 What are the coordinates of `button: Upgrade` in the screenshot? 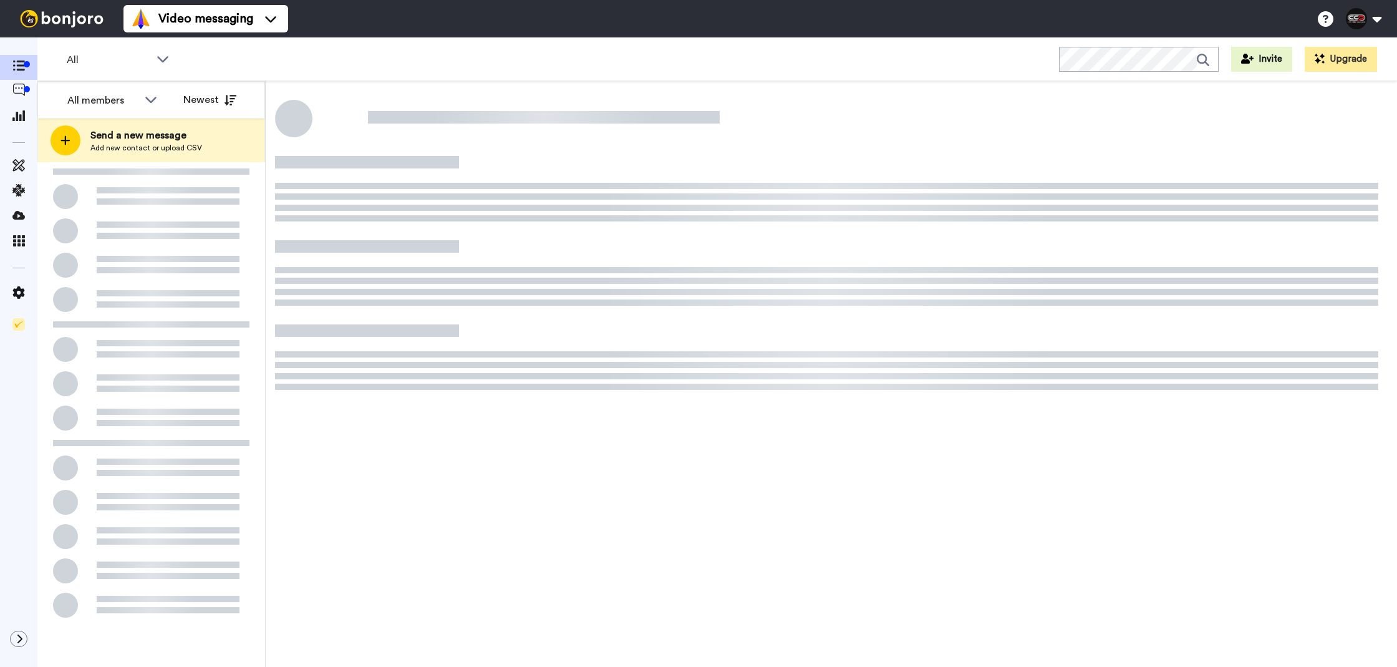 It's located at (1341, 59).